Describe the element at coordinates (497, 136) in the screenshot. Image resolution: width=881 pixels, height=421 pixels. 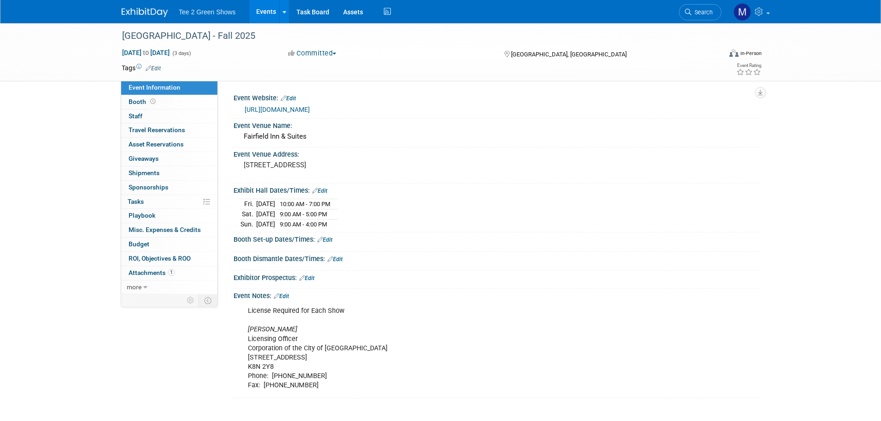
I see `div: Fairfield Inn & Suites` at that location.